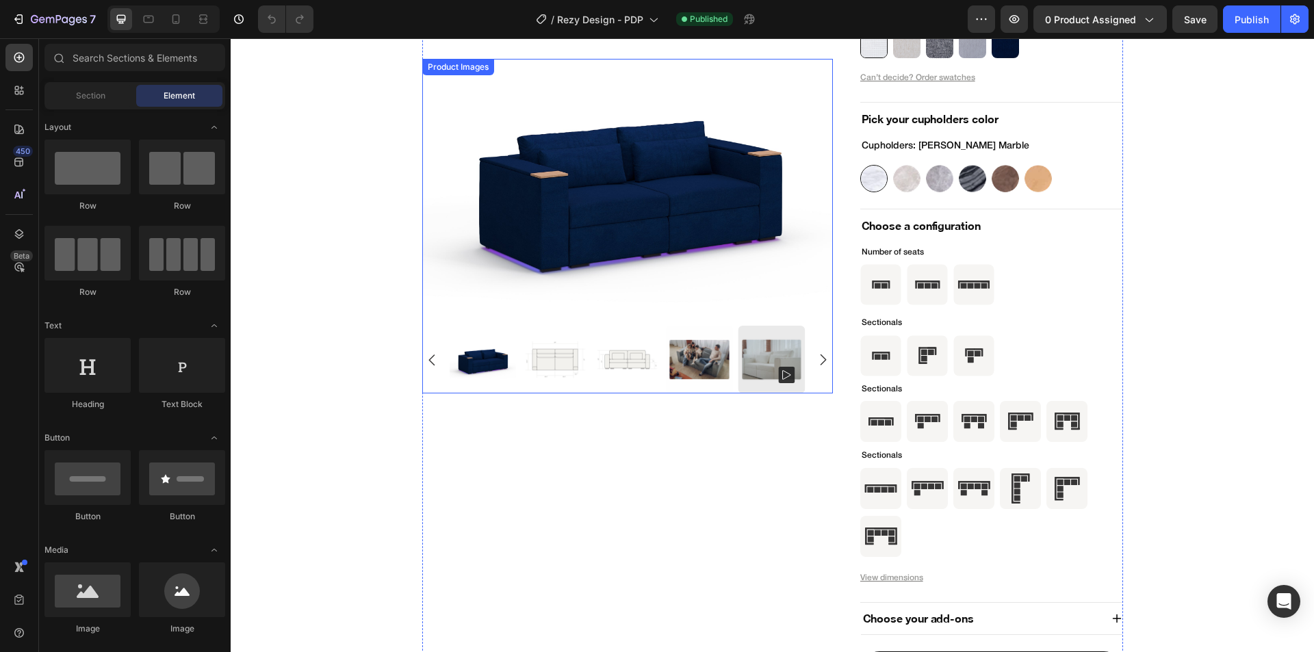  What do you see at coordinates (661, 540) in the screenshot?
I see `a: View dimensions` at bounding box center [661, 540].